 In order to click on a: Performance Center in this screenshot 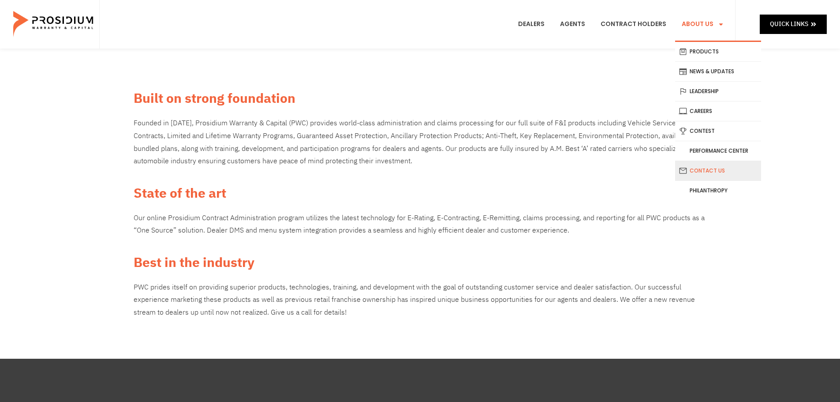, I will do `click(718, 151)`.